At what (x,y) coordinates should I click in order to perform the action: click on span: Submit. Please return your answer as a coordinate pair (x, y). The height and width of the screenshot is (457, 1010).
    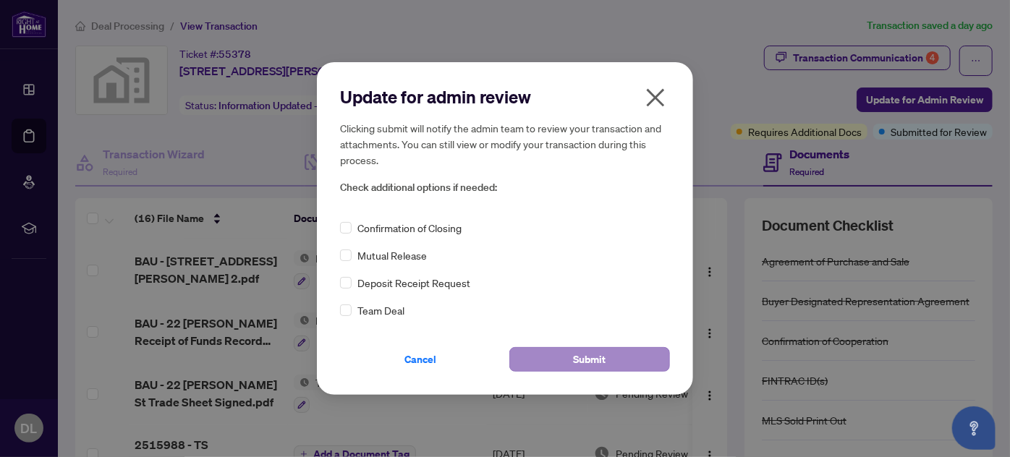
    Looking at the image, I should click on (590, 359).